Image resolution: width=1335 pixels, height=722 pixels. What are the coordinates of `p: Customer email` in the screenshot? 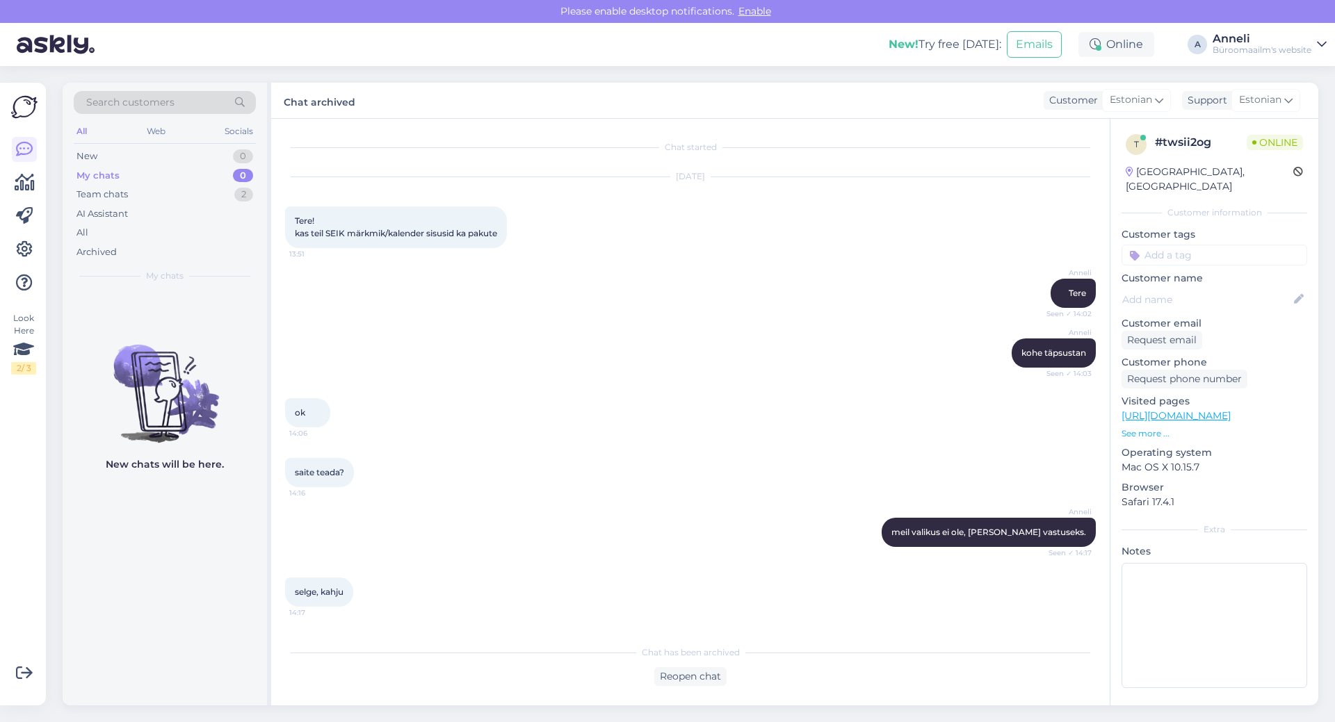 It's located at (1214, 323).